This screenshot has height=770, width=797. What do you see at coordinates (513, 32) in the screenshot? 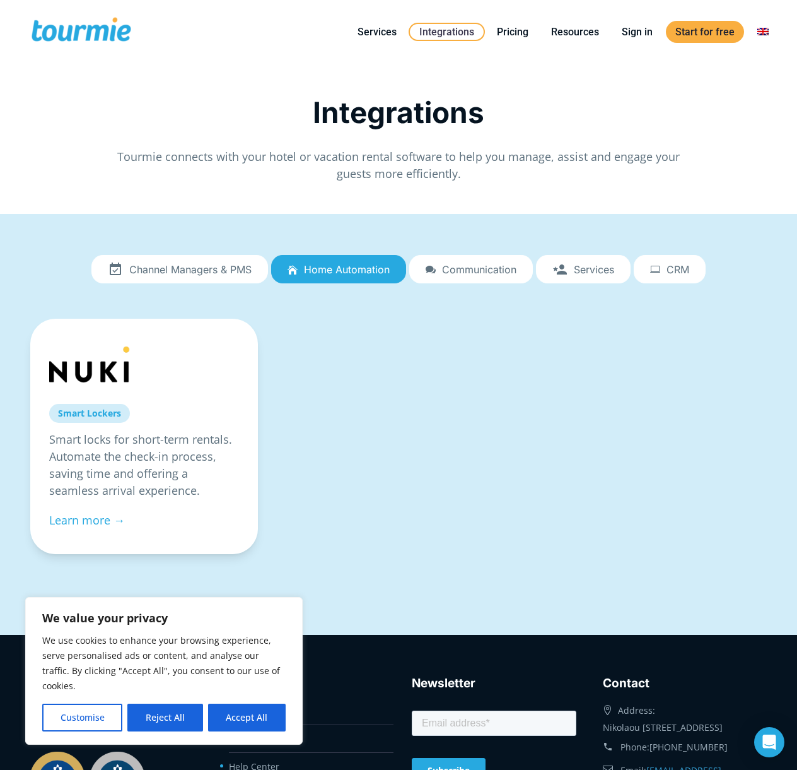
I see `a: Pricing` at bounding box center [513, 32].